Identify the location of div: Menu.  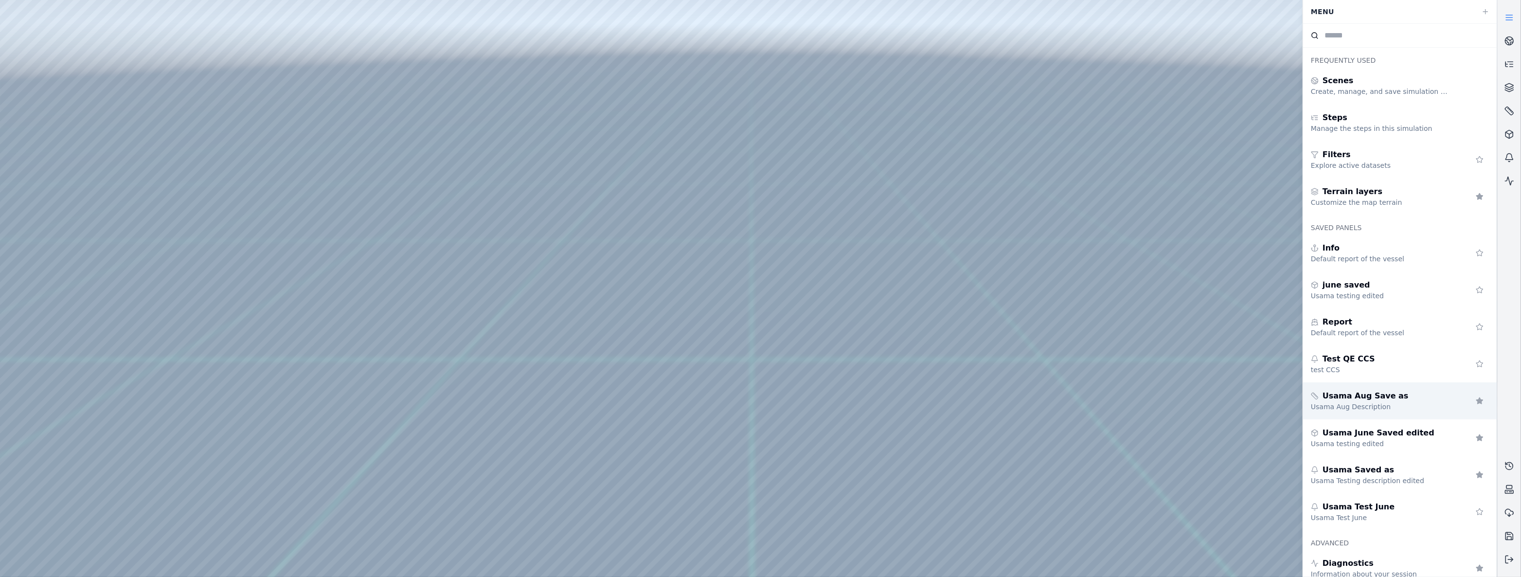
(1390, 12).